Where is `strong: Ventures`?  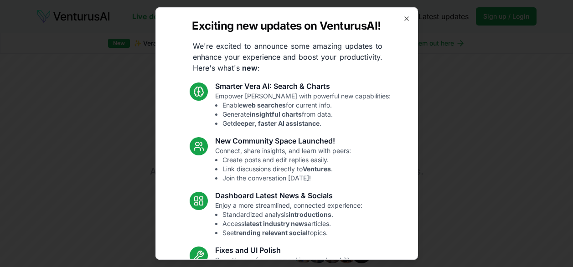
strong: Ventures is located at coordinates (317, 169).